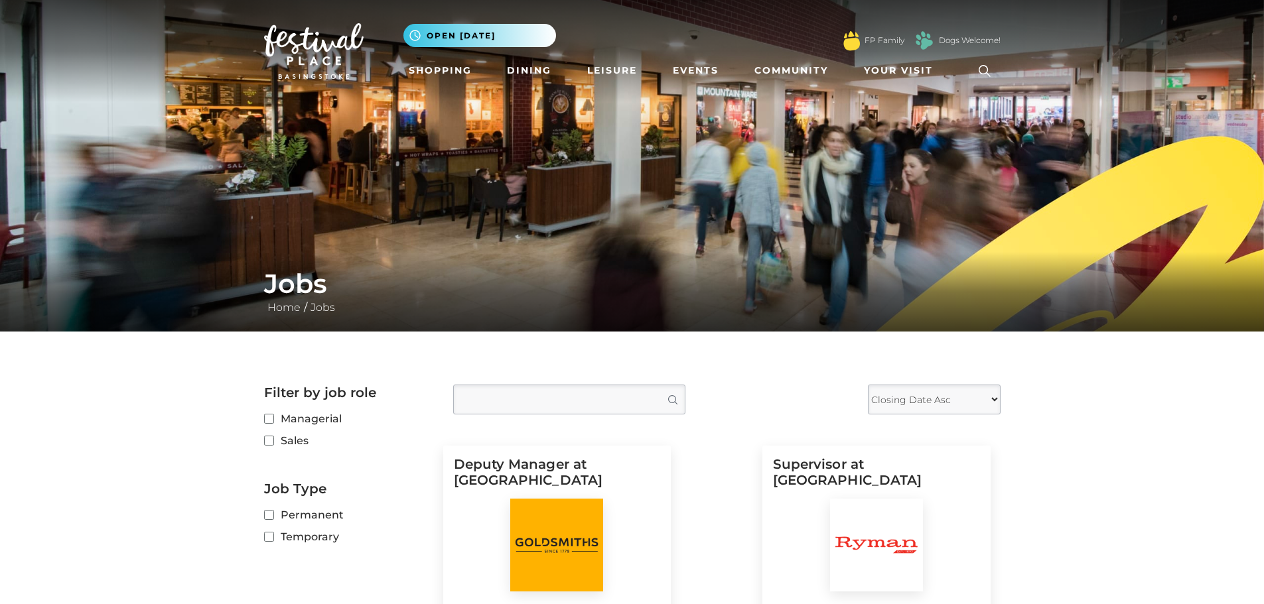 The width and height of the screenshot is (1264, 604). Describe the element at coordinates (695, 70) in the screenshot. I see `a: Events` at that location.